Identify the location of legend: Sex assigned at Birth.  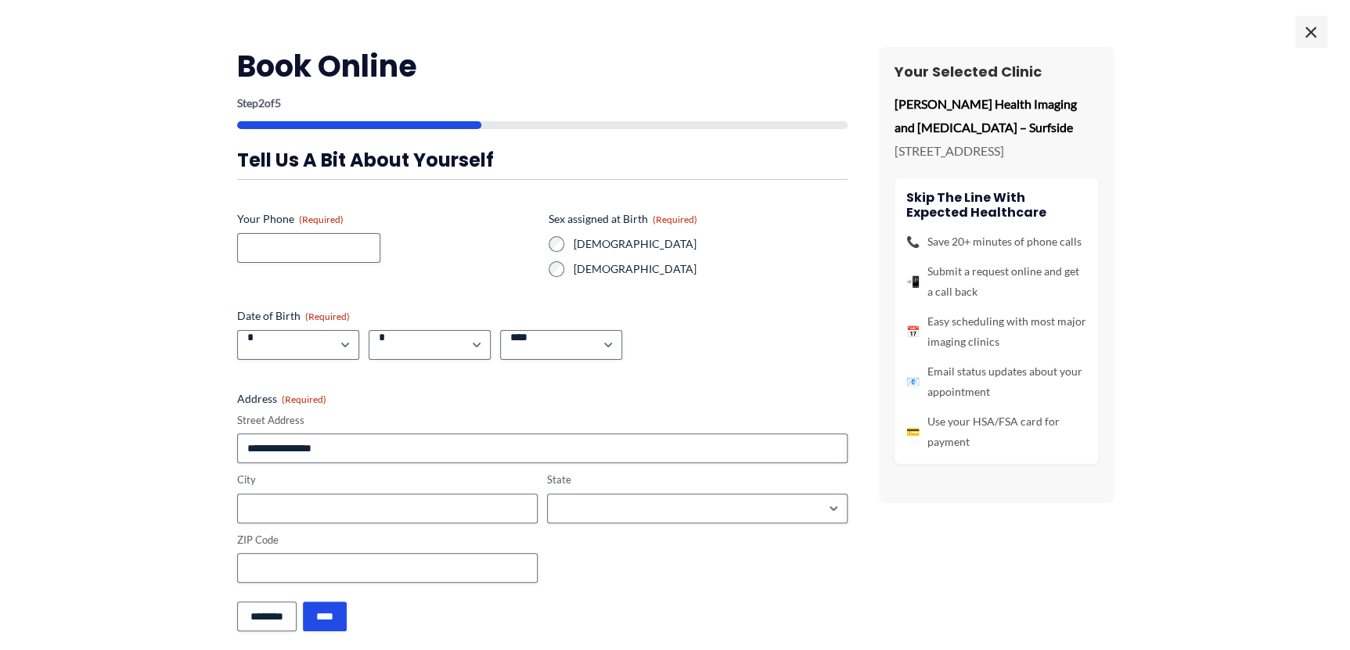
(623, 219).